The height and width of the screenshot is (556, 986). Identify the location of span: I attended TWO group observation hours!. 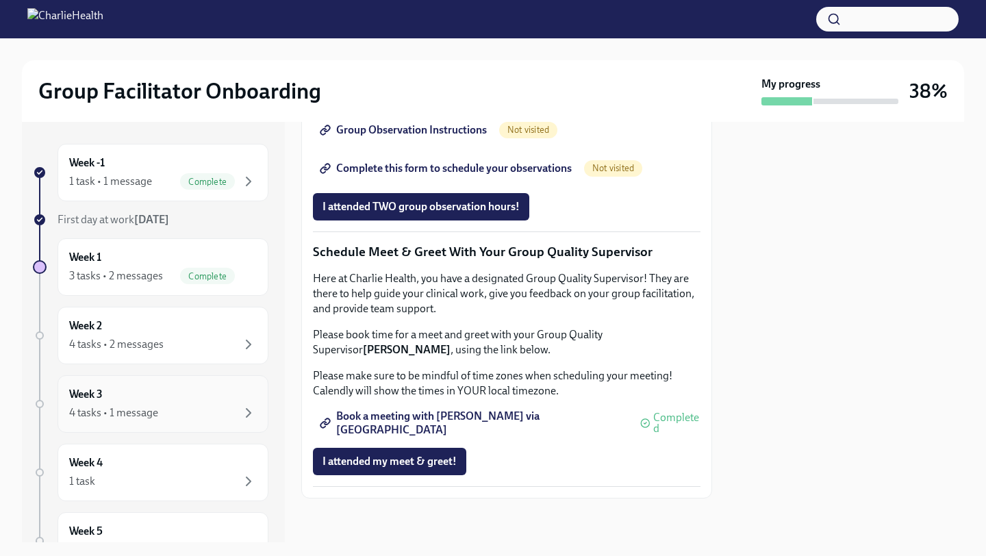
(421, 207).